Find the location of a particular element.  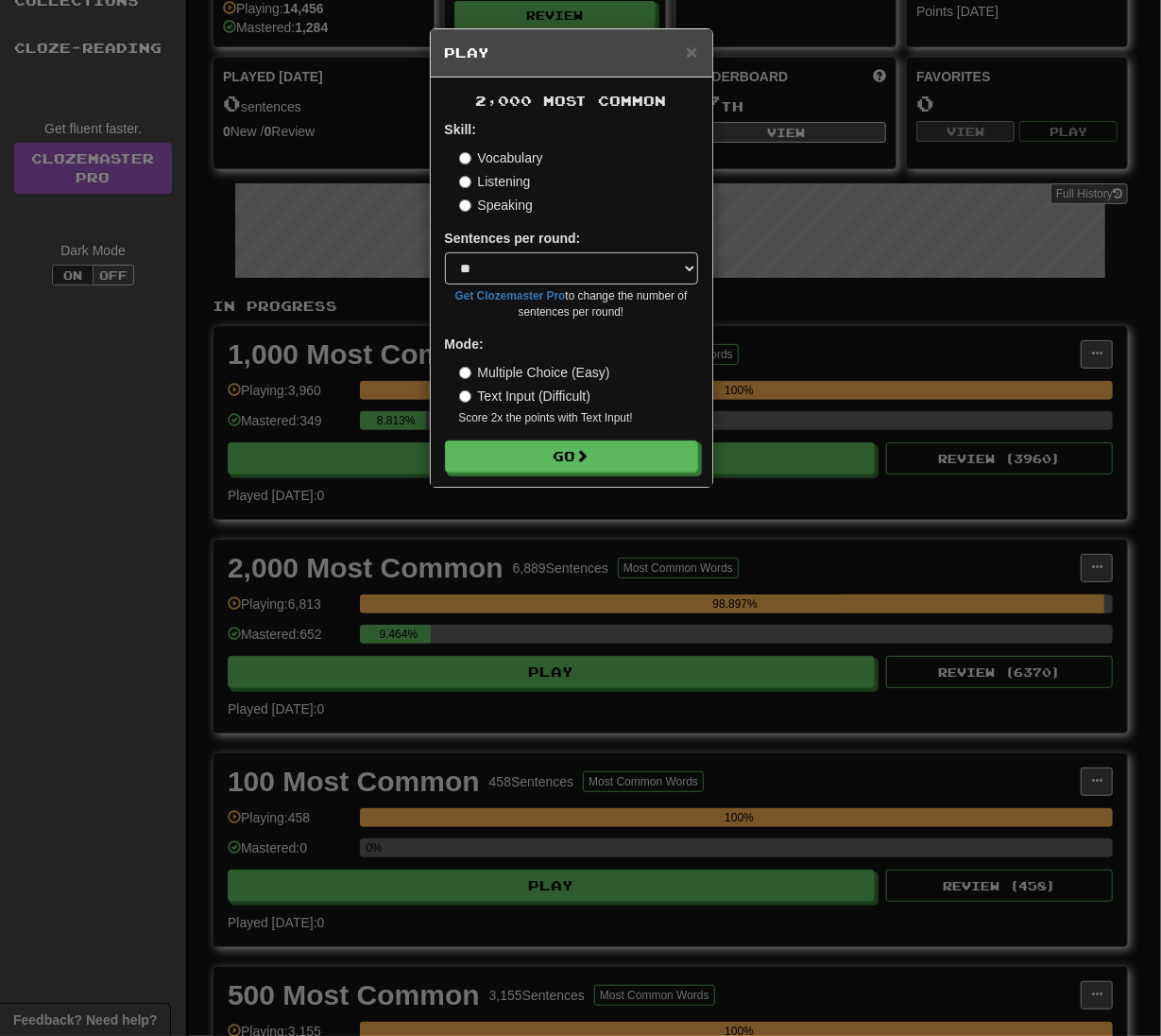

input: Text Input (Difficult) is located at coordinates (465, 396).